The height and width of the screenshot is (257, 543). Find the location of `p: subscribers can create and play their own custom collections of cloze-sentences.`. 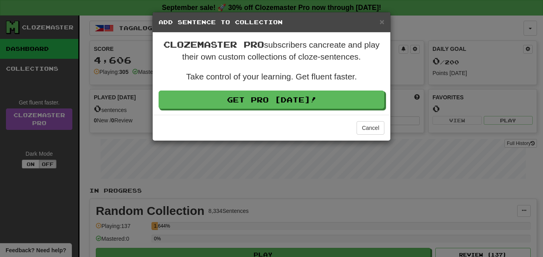

p: subscribers can create and play their own custom collections of cloze-sentences. is located at coordinates (272, 51).